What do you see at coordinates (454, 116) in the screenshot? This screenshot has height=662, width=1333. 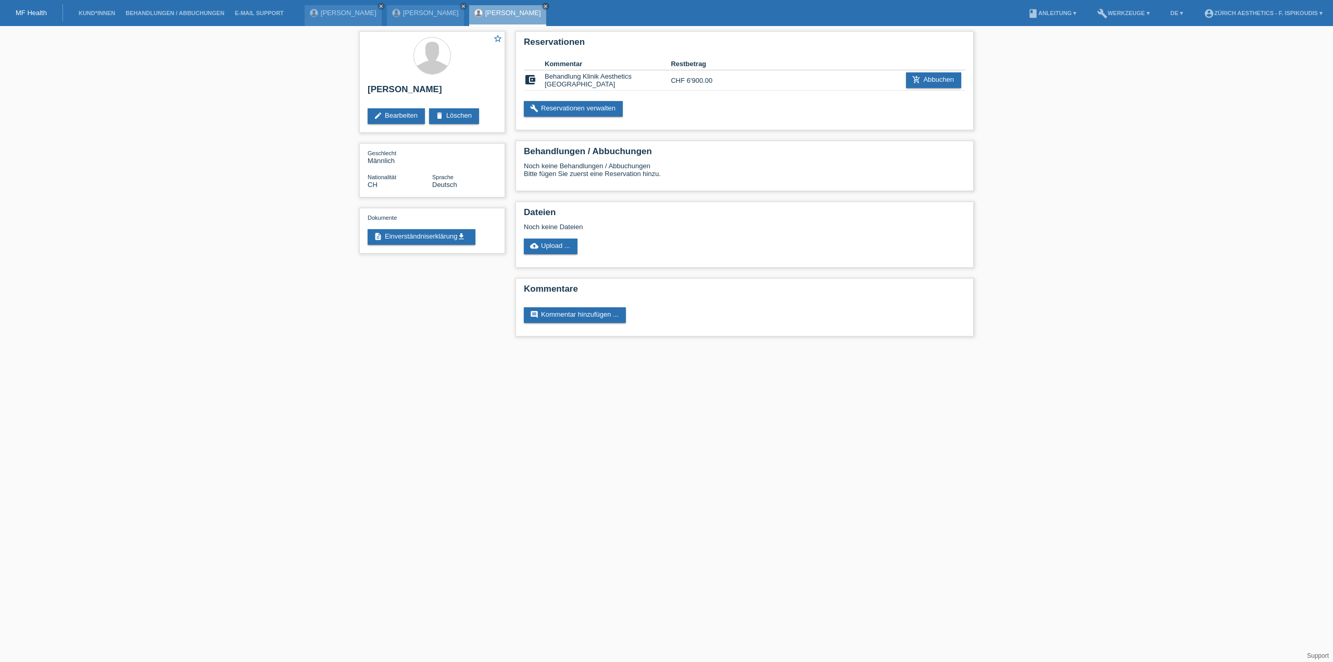 I see `a: deleteLöschen` at bounding box center [454, 116].